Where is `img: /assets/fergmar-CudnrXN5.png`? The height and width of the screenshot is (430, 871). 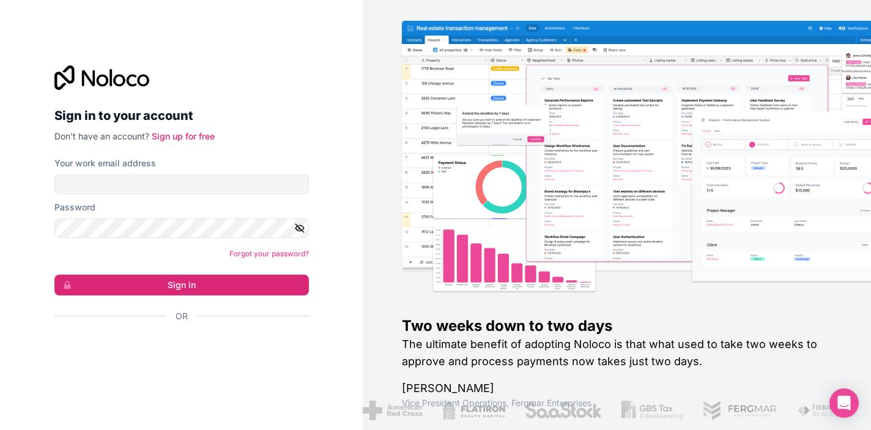
img: /assets/fergmar-CudnrXN5.png is located at coordinates (740, 411).